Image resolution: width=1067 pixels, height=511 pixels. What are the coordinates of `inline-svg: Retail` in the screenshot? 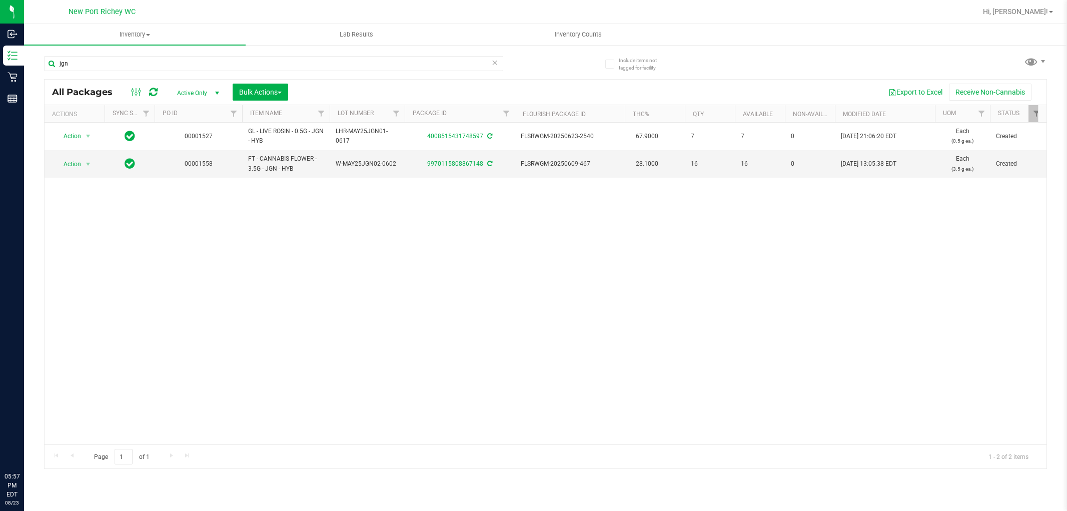 It's located at (13, 77).